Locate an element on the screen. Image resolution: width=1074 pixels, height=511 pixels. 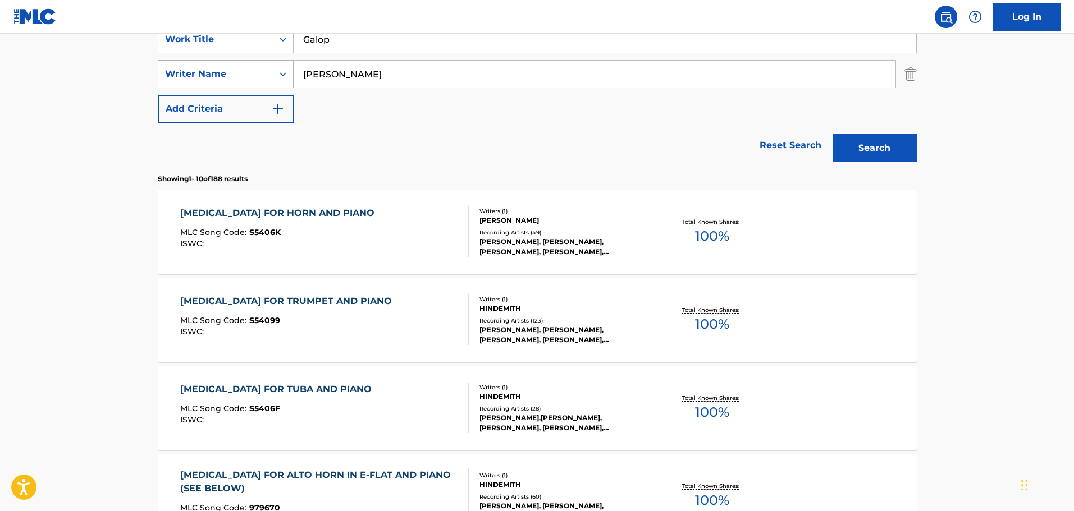
a: Log In is located at coordinates (1027, 17).